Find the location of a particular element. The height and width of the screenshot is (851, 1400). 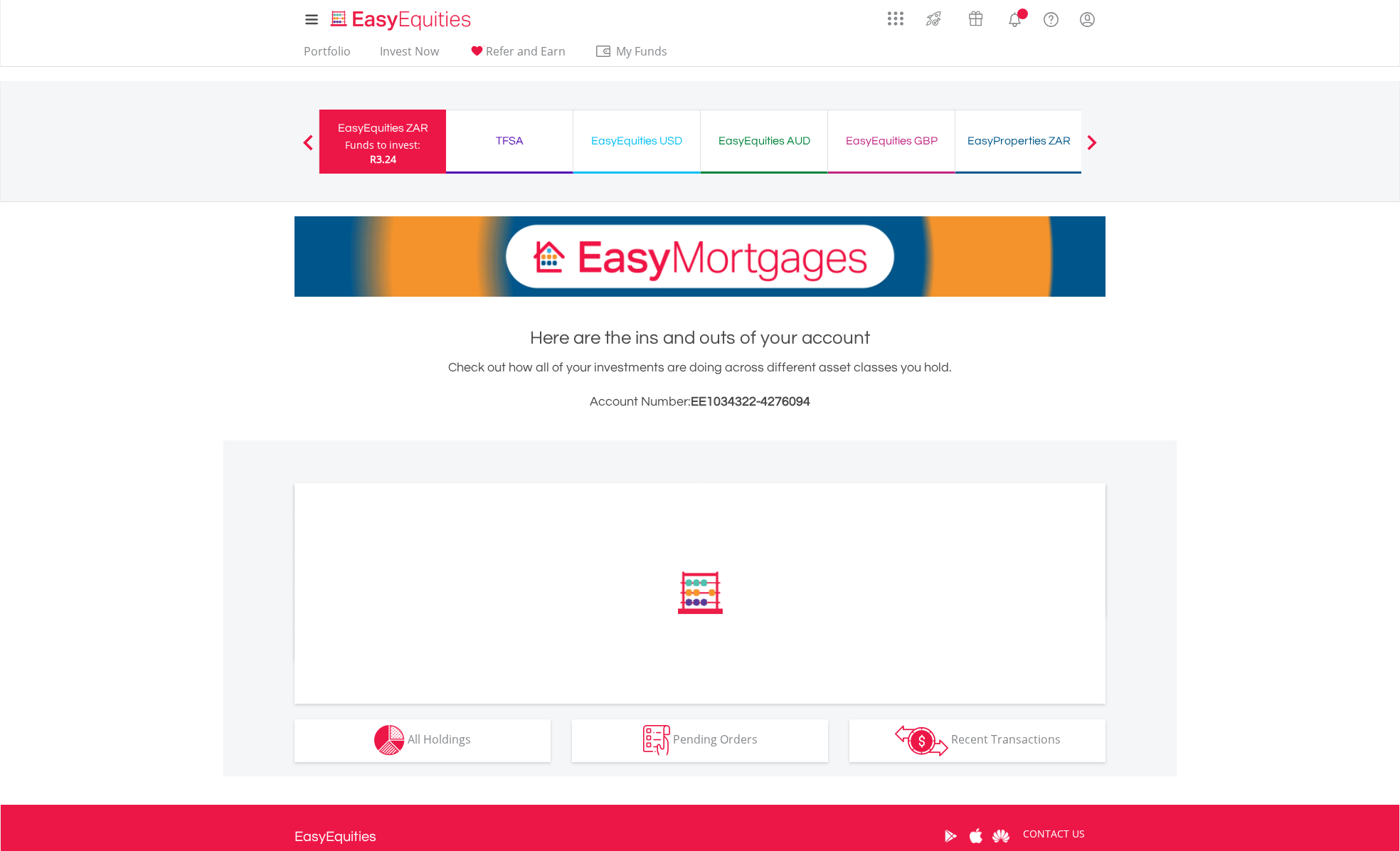

a: Invest Now is located at coordinates (409, 55).